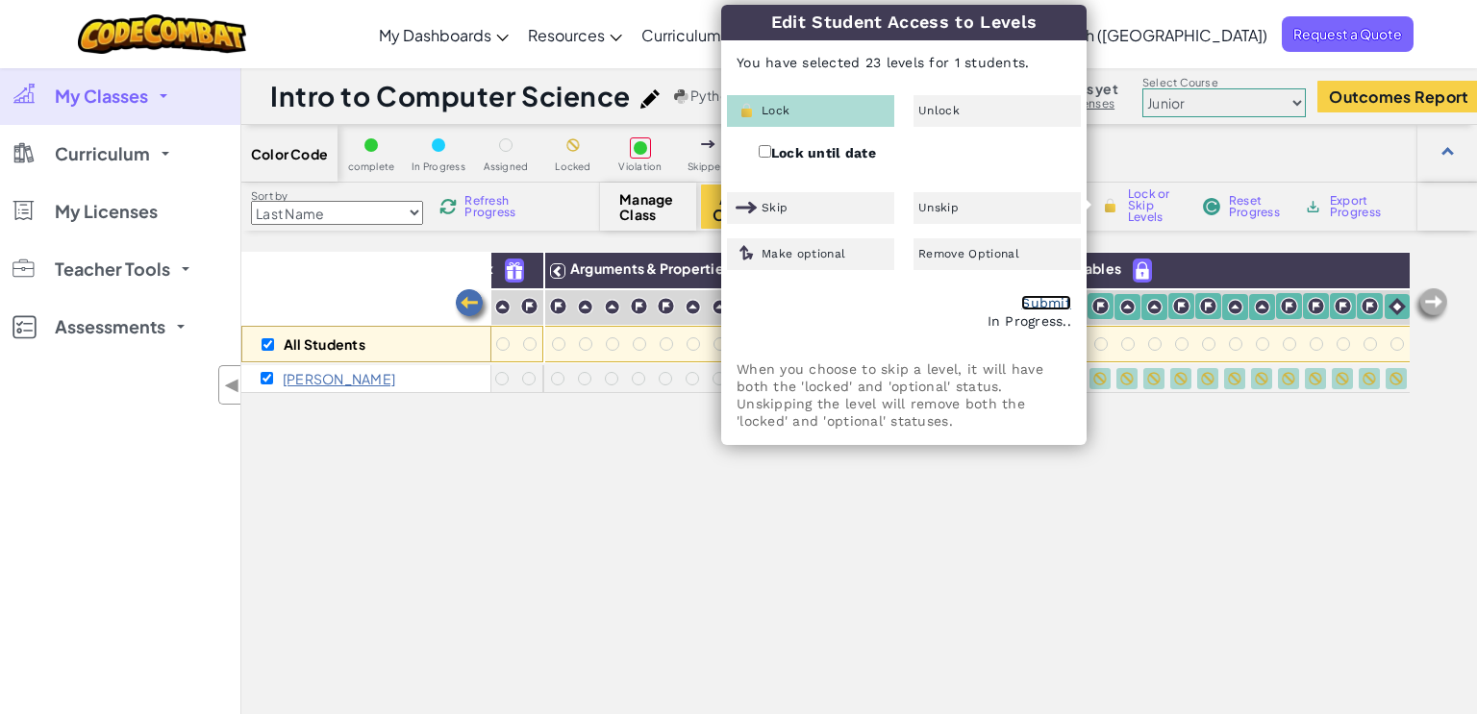 The image size is (1477, 714). What do you see at coordinates (764, 151) in the screenshot?
I see `input: Lock until date` at bounding box center [764, 151].